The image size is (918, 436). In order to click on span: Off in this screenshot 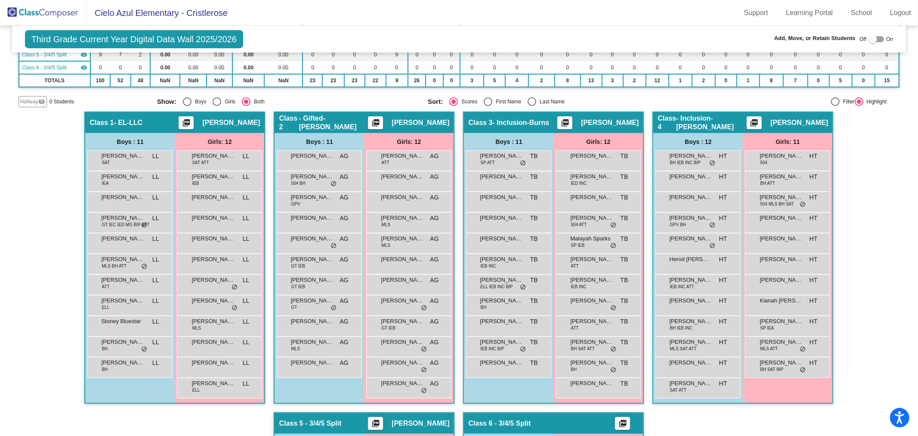, I will do `click(864, 39)`.